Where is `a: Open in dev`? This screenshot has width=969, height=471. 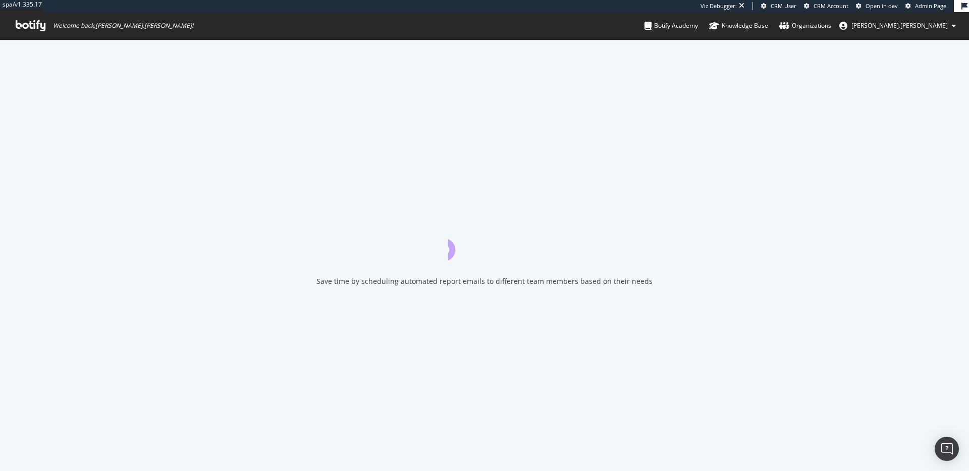 a: Open in dev is located at coordinates (877, 6).